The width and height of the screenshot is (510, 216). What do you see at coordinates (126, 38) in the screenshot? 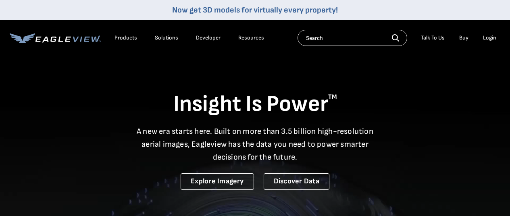
I see `div: Products` at bounding box center [126, 38].